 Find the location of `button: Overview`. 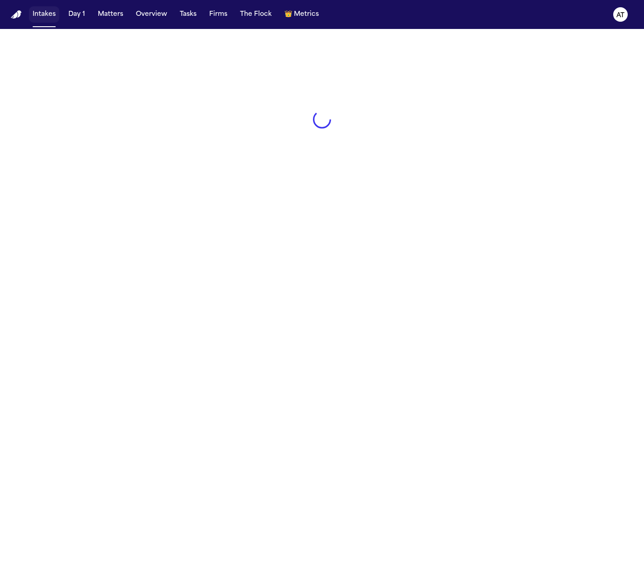

button: Overview is located at coordinates (151, 14).